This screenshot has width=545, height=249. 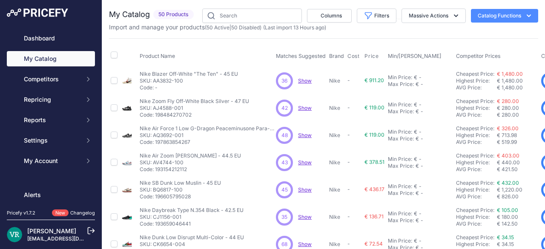 What do you see at coordinates (284, 163) in the screenshot?
I see `span: 43` at bounding box center [284, 163].